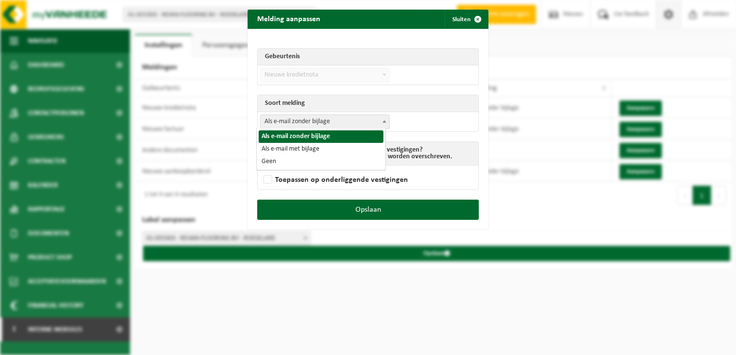  What do you see at coordinates (368, 210) in the screenshot?
I see `button: Opslaan` at bounding box center [368, 210].